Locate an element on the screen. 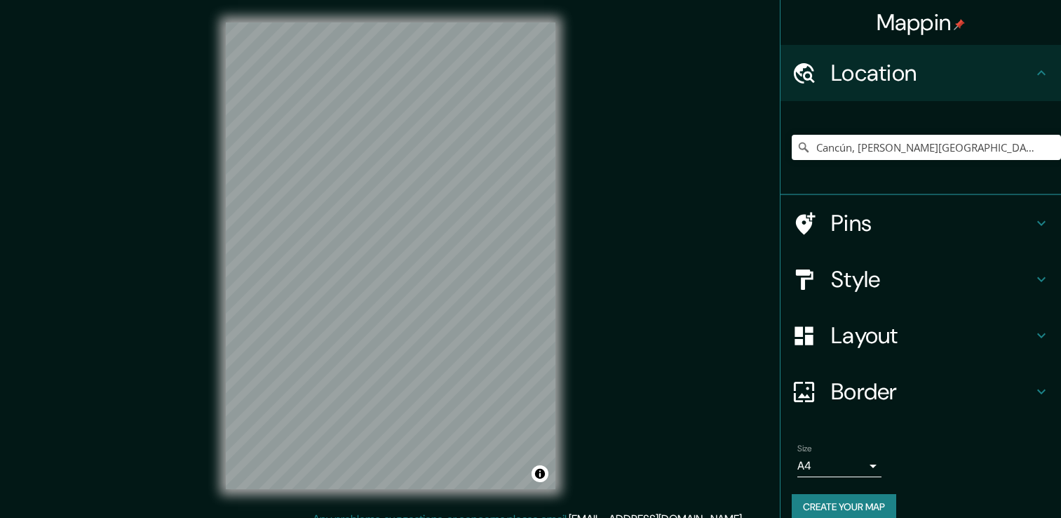 This screenshot has width=1061, height=518. div: Border is located at coordinates (921, 391).